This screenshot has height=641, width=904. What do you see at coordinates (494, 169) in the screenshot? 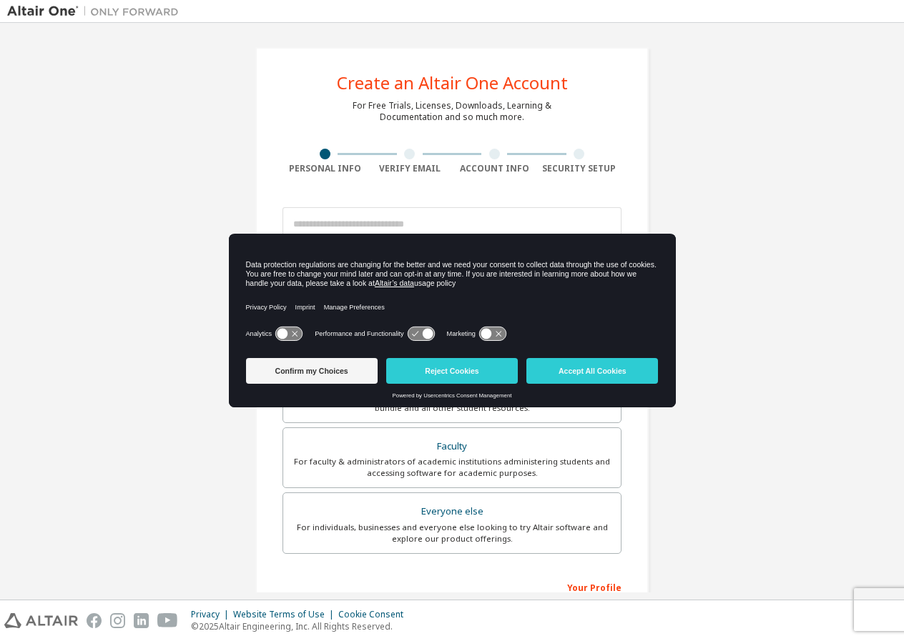
I see `div: Account Info` at bounding box center [494, 169].